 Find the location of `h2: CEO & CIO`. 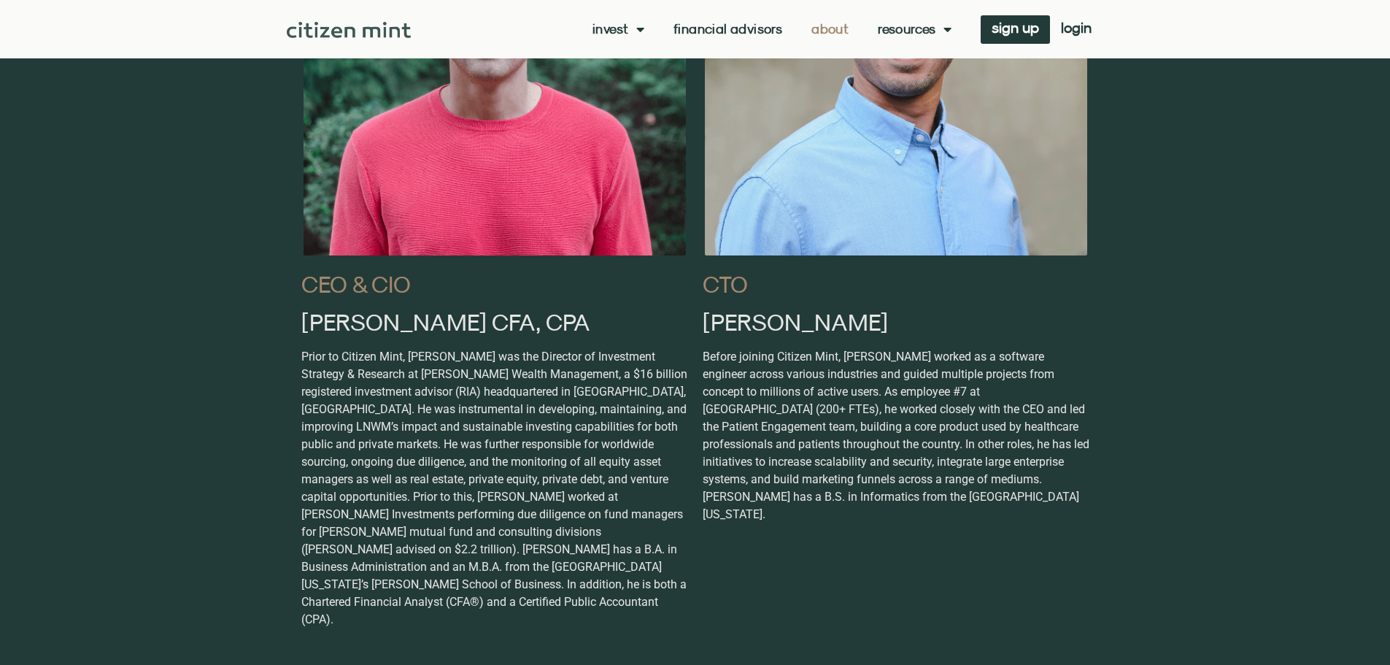

h2: CEO & CIO is located at coordinates (495, 284).